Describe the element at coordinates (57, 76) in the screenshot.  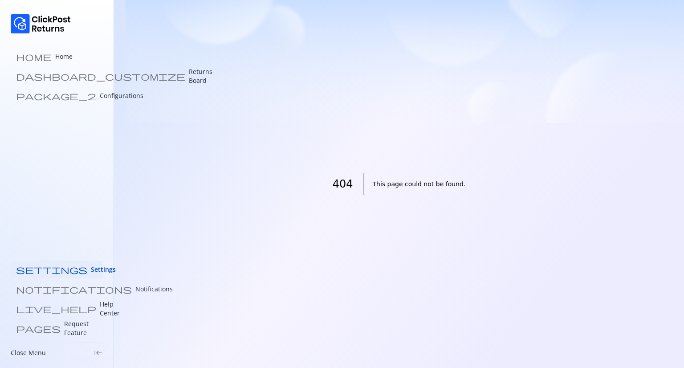
I see `a: dashboard_customize Returns Board` at that location.